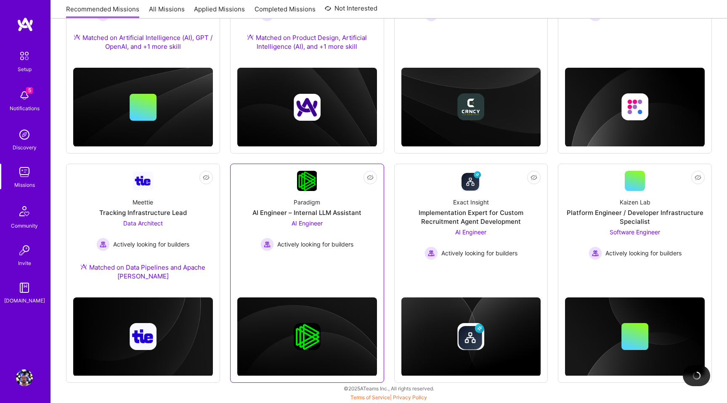 Image resolution: width=727 pixels, height=403 pixels. Describe the element at coordinates (24, 263) in the screenshot. I see `div: Invite` at that location.